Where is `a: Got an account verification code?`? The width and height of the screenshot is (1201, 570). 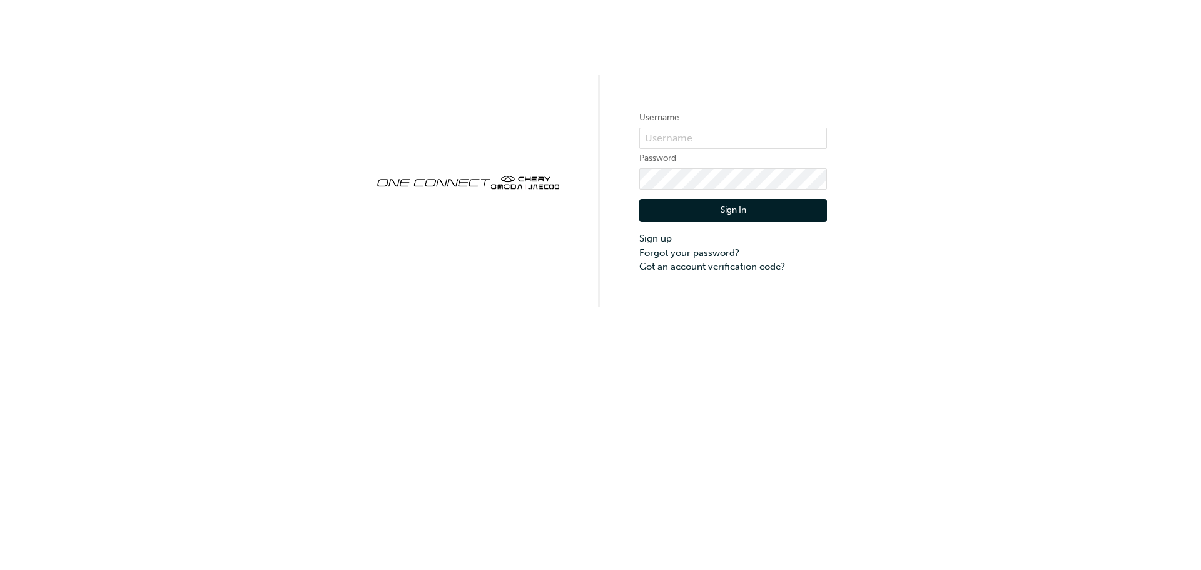
a: Got an account verification code? is located at coordinates (733, 266).